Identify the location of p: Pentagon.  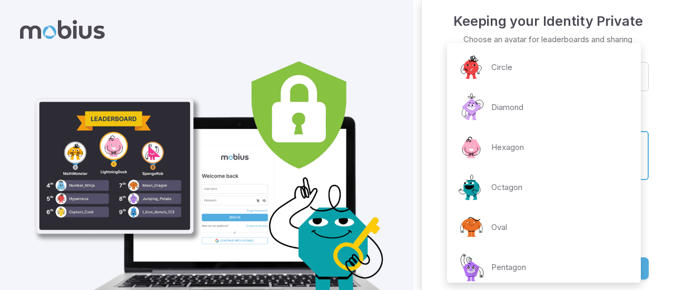
(509, 267).